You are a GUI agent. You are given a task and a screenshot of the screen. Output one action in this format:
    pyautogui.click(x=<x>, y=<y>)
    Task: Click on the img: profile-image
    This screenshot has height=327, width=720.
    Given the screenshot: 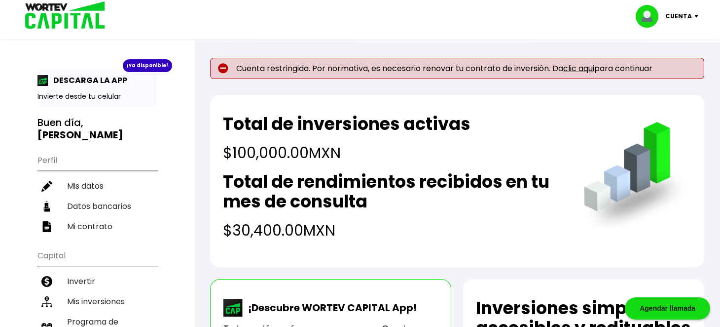 What is the action you would take?
    pyautogui.click(x=651, y=16)
    